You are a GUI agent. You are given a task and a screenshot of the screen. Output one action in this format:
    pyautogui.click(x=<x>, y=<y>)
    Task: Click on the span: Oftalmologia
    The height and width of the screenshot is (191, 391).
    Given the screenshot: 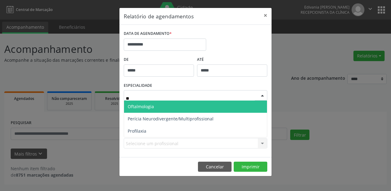 What is the action you would take?
    pyautogui.click(x=141, y=106)
    